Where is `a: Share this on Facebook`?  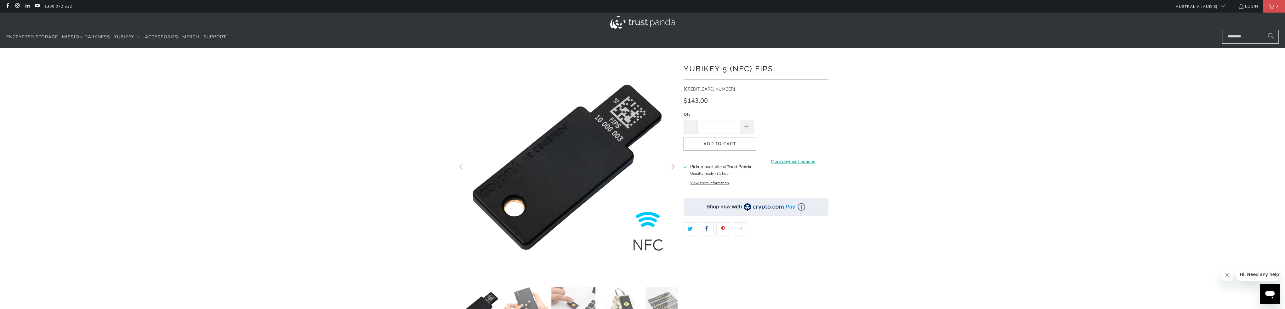 a: Share this on Facebook is located at coordinates (706, 229).